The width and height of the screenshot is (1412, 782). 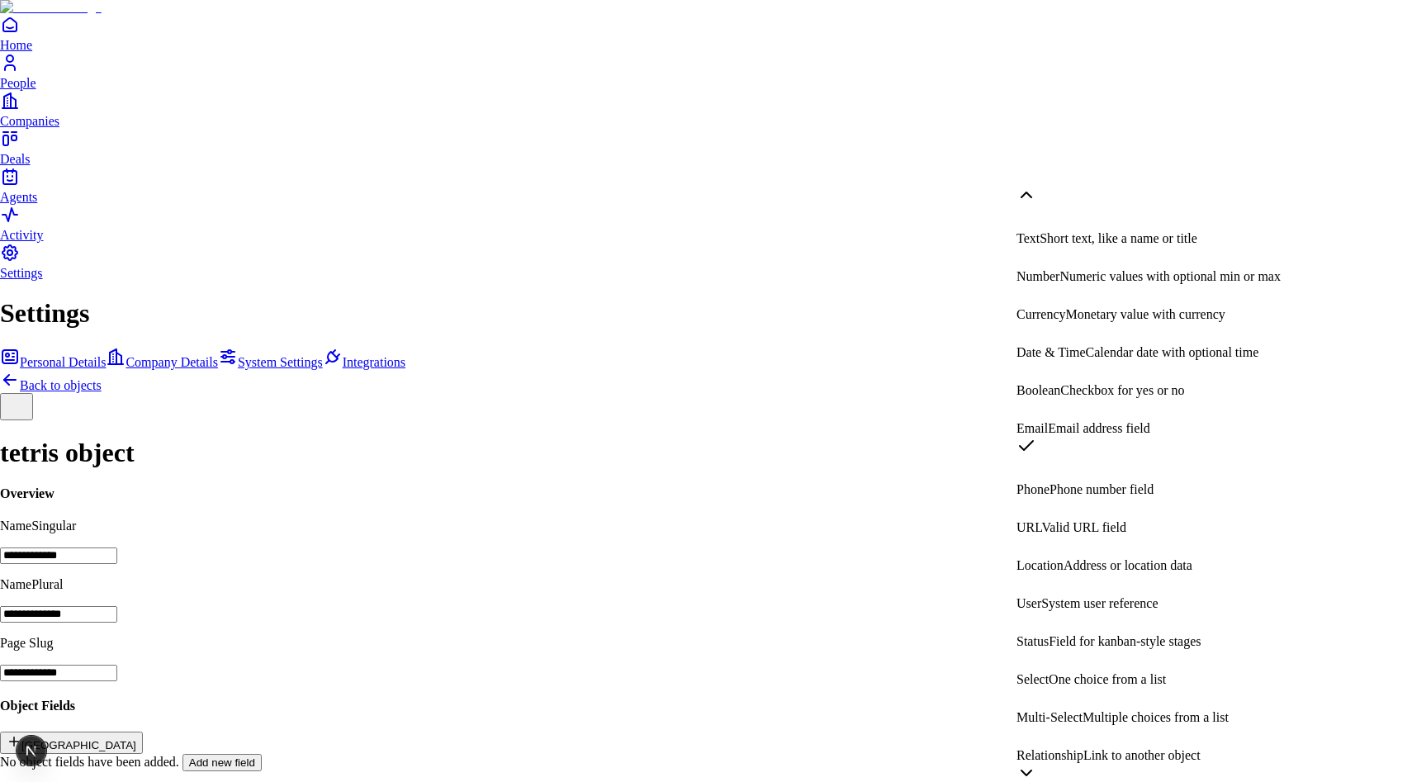 What do you see at coordinates (1118, 238) in the screenshot?
I see `span: Short text, like a name or title` at bounding box center [1118, 238].